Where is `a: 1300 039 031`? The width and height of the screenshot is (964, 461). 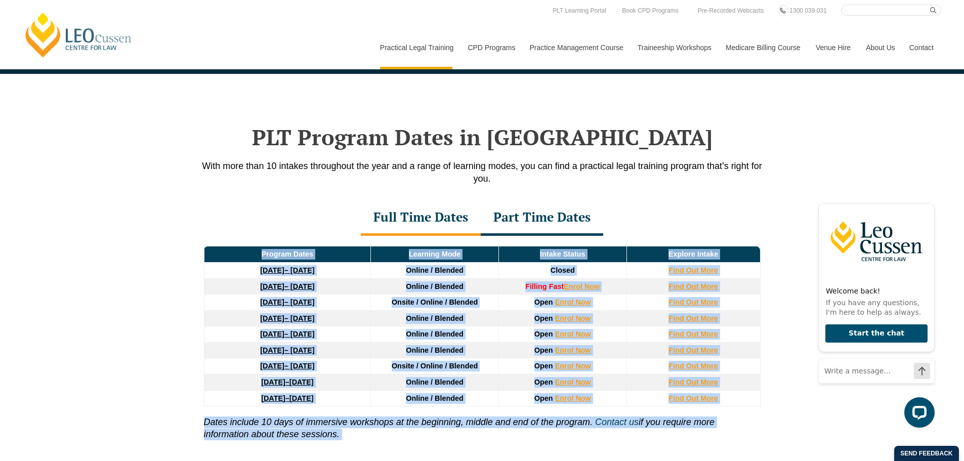 a: 1300 039 031 is located at coordinates (807, 11).